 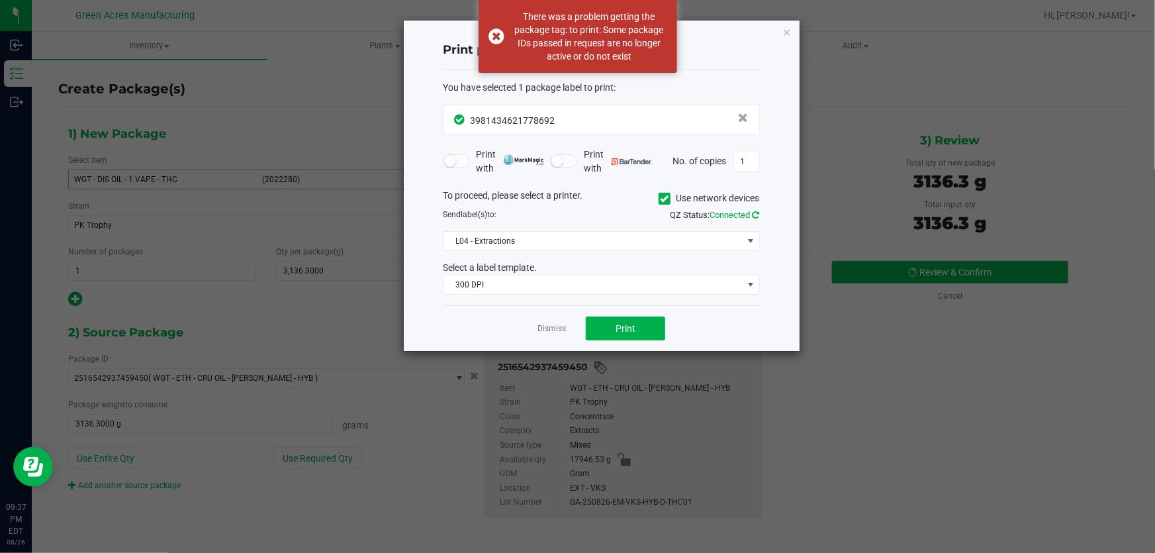 I want to click on span: In Sync, so click(x=461, y=119).